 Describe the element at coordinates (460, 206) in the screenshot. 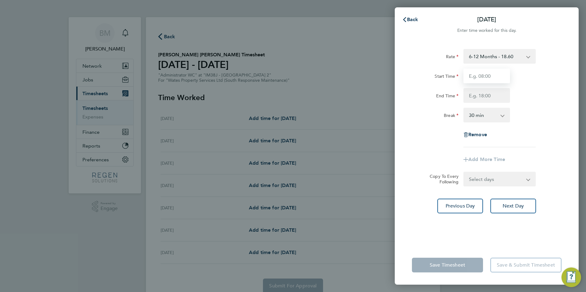

I see `span: Previous Day` at that location.